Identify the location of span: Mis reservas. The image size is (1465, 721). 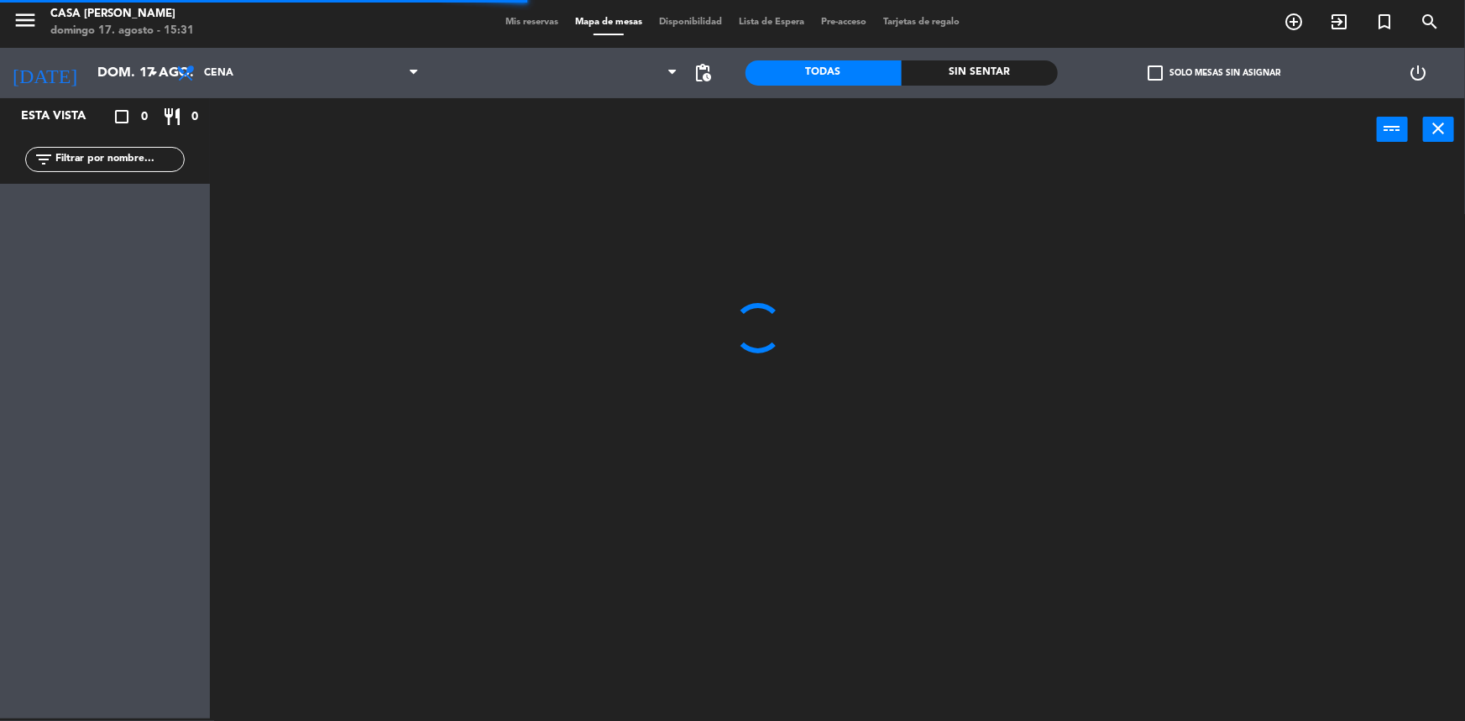
(531, 22).